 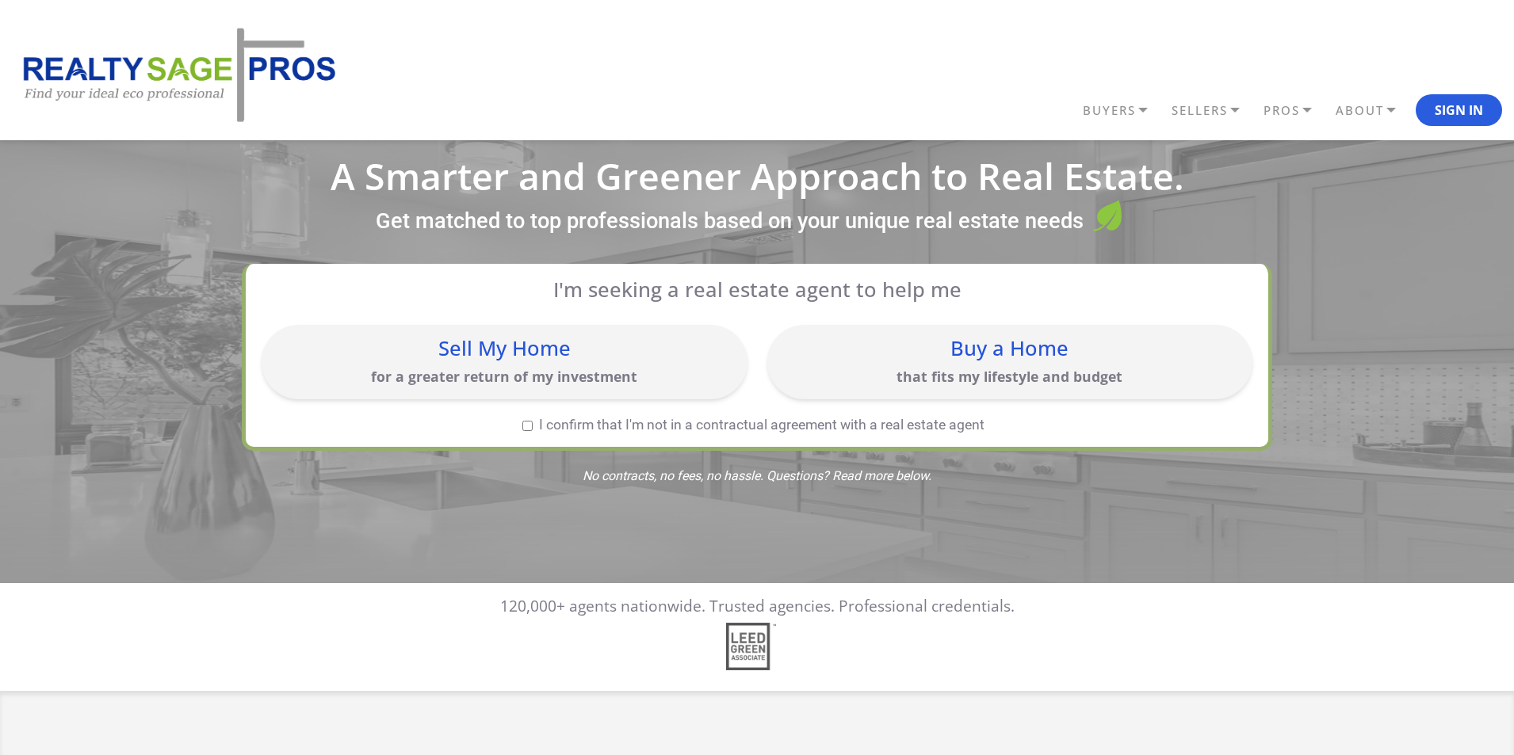 What do you see at coordinates (729, 221) in the screenshot?
I see `label: Get matched to top professionals based on your unique real estate needs` at bounding box center [729, 221].